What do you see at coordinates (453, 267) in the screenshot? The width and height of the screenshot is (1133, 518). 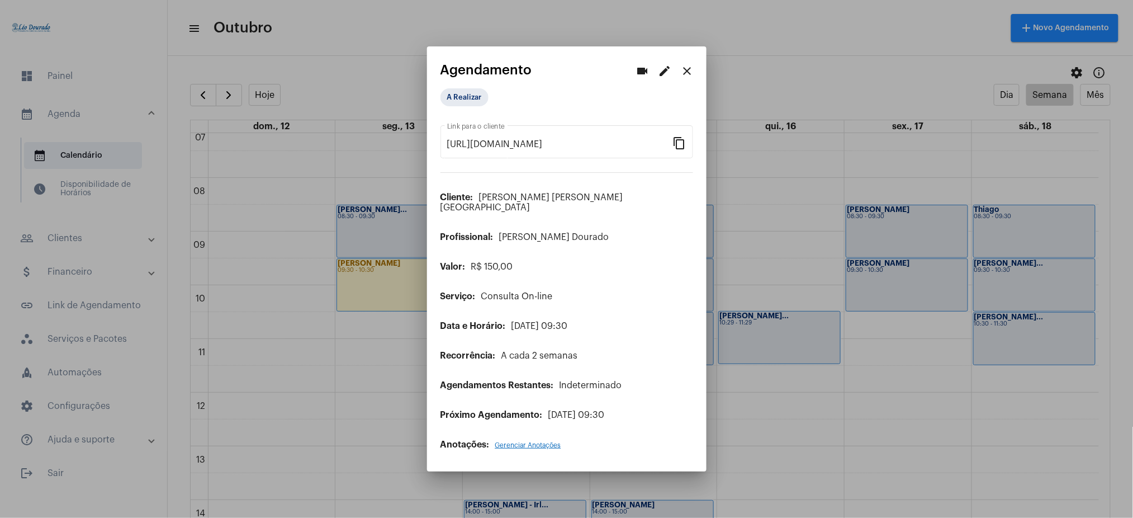 I see `span: Valor:` at bounding box center [453, 267].